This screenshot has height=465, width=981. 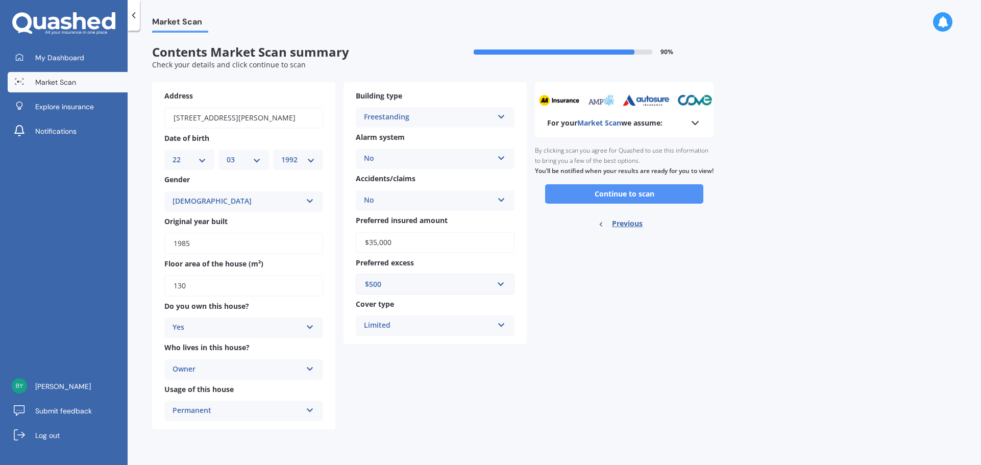 What do you see at coordinates (237, 411) in the screenshot?
I see `div: Permanent` at bounding box center [237, 411].